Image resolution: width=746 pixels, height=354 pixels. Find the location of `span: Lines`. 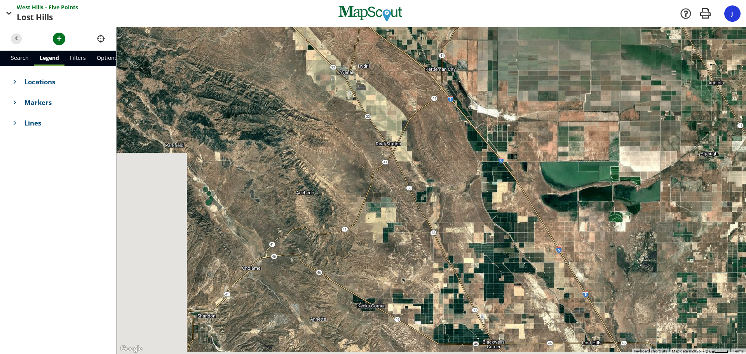

span: Lines is located at coordinates (65, 123).